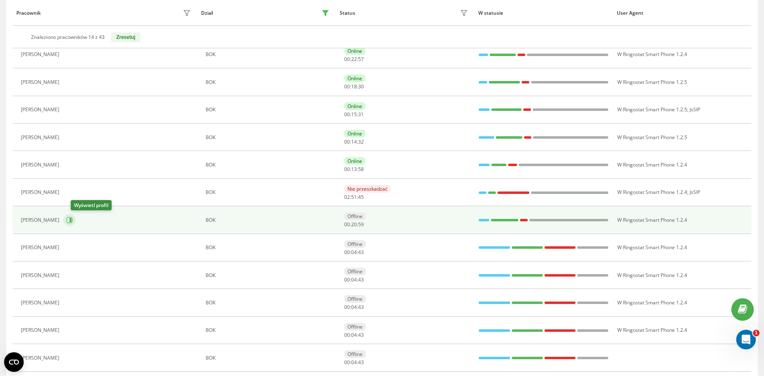 The height and width of the screenshot is (376, 764). I want to click on span: 14, so click(354, 141).